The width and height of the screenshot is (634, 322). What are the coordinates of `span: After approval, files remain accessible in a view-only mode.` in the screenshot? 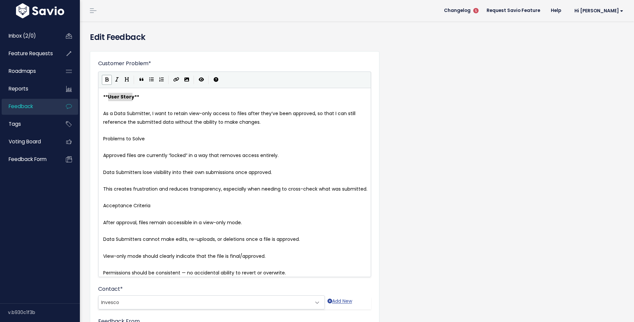 It's located at (172, 223).